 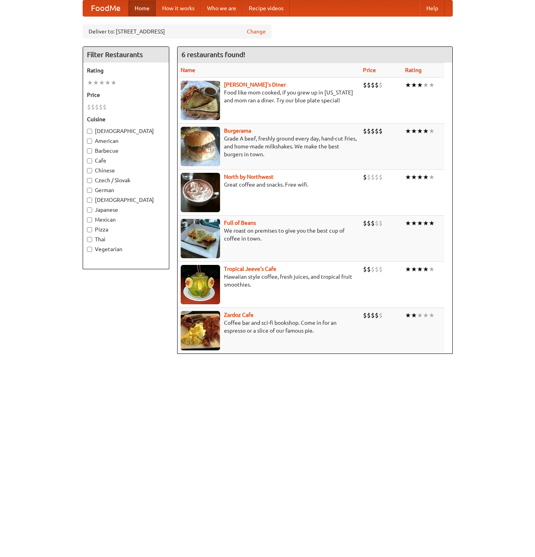 What do you see at coordinates (237, 131) in the screenshot?
I see `b: Burgerama` at bounding box center [237, 131].